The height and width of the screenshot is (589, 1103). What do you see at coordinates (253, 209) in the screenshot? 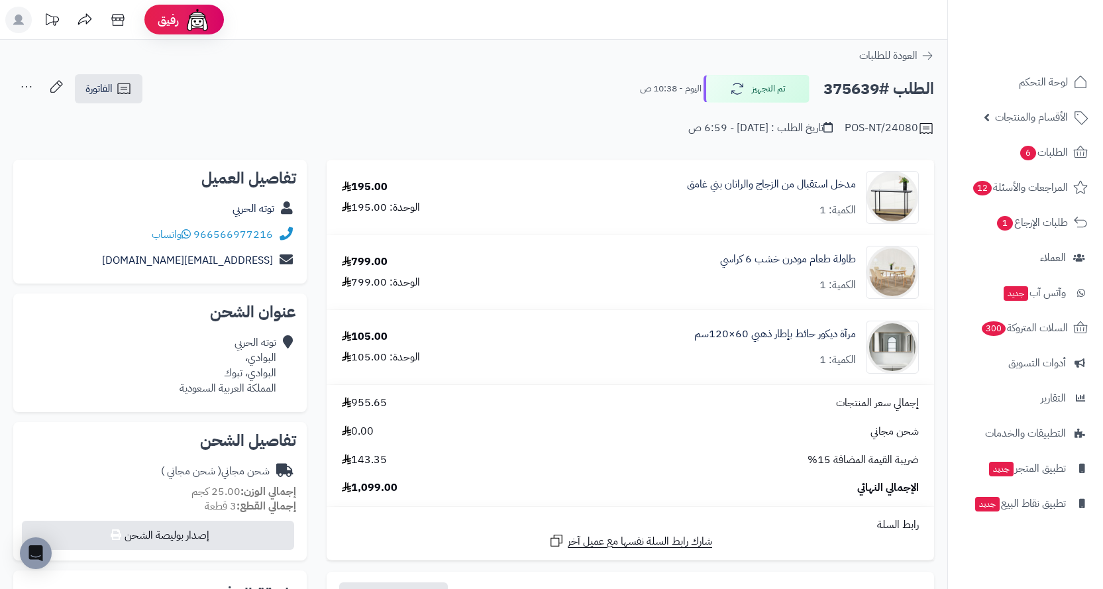
I see `a: توته الحربي` at bounding box center [253, 209].